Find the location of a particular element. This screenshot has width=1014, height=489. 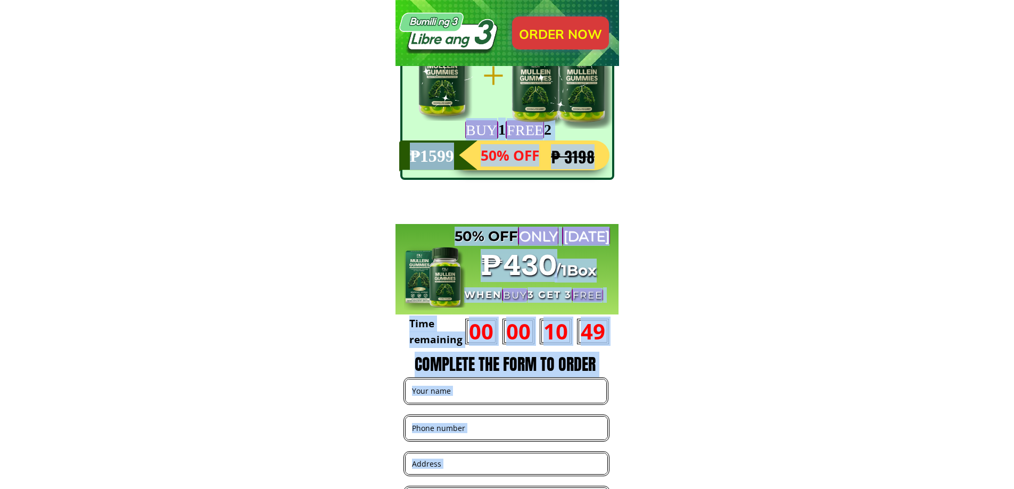

font: buy is located at coordinates (515, 295).